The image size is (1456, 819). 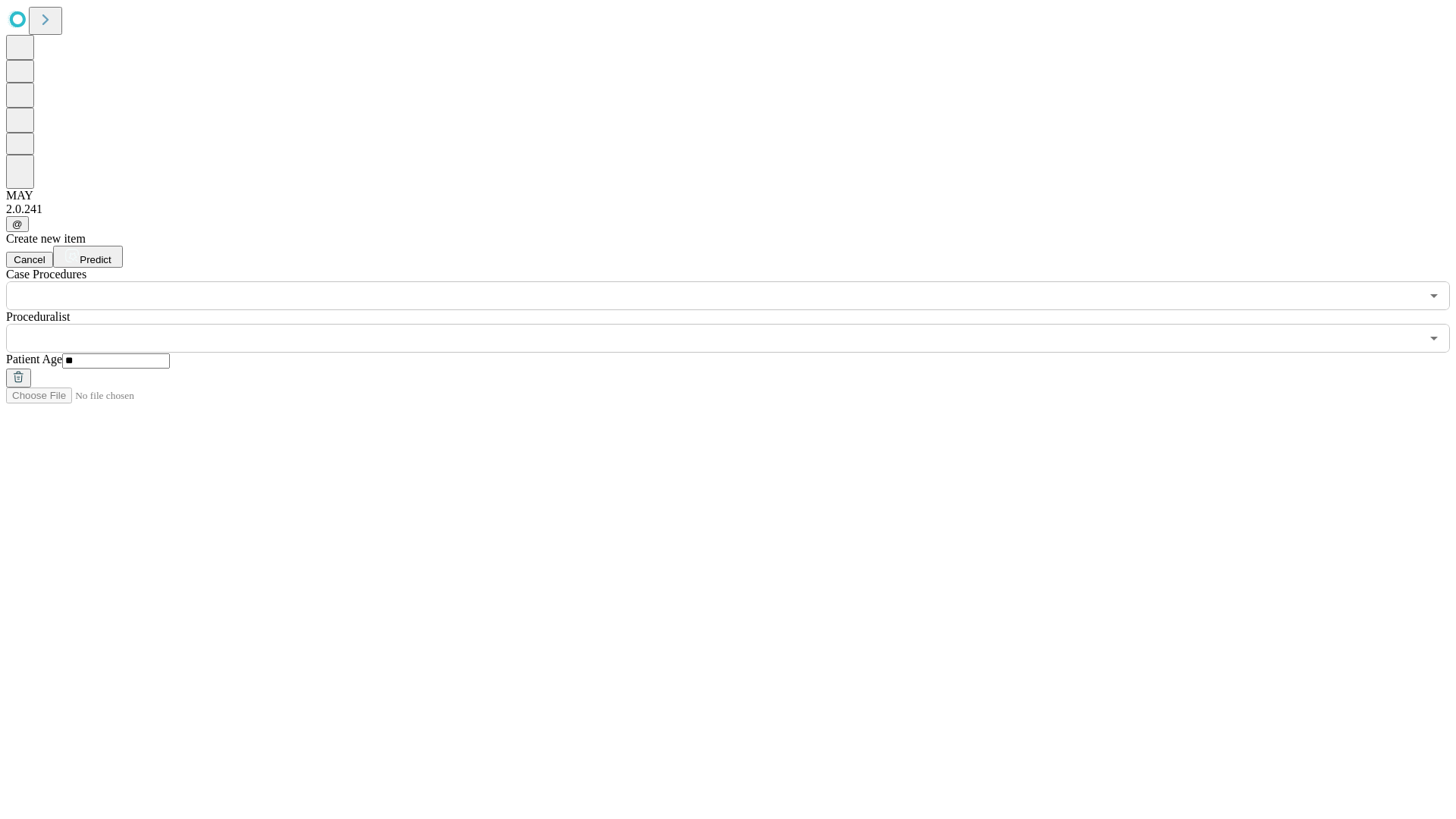 What do you see at coordinates (728, 209) in the screenshot?
I see `div: 2.0.241` at bounding box center [728, 209].